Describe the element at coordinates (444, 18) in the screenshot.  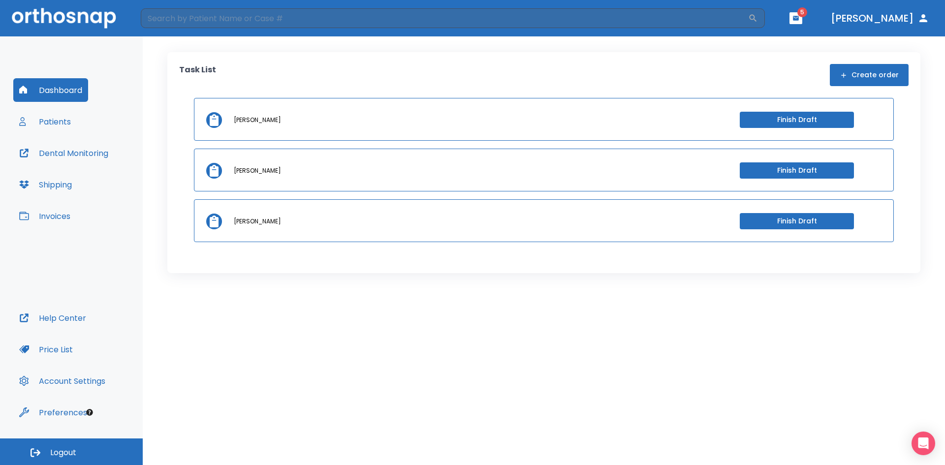
I see `input: Search by Patient Name or Case #` at that location.